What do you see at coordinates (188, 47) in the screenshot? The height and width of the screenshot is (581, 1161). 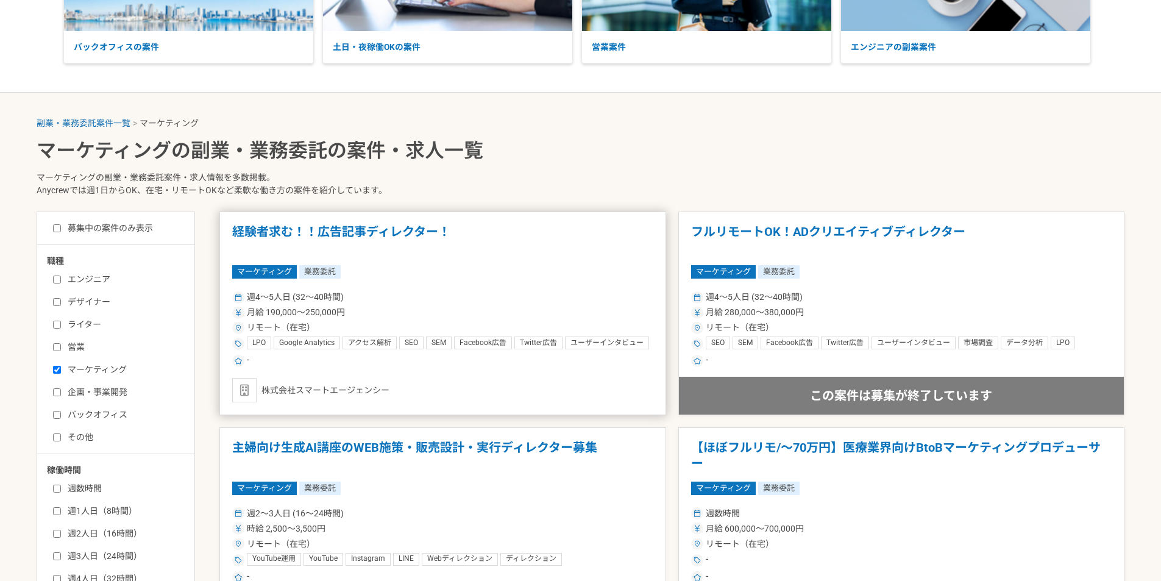 I see `p: バックオフィスの案件` at bounding box center [188, 47].